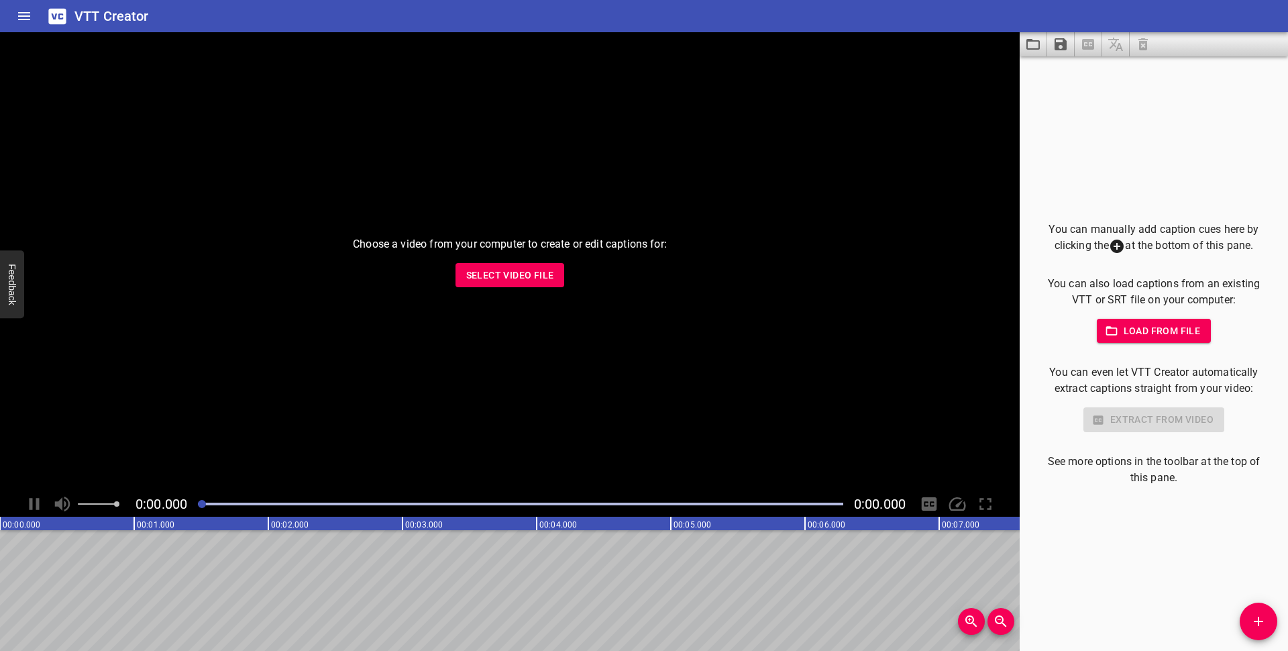  What do you see at coordinates (1154, 331) in the screenshot?
I see `button: Load from file` at bounding box center [1154, 331].